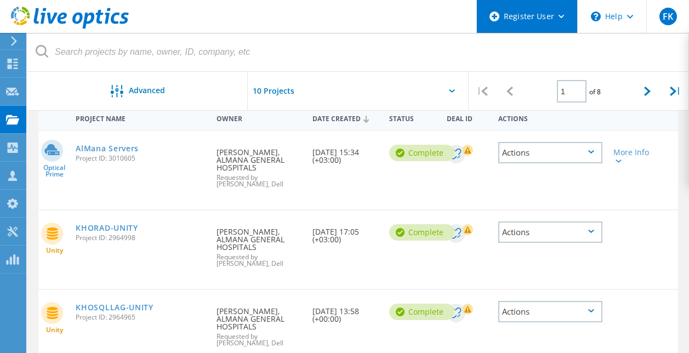 The height and width of the screenshot is (353, 689). I want to click on a: KHOSQLLAG-UNITY, so click(115, 307).